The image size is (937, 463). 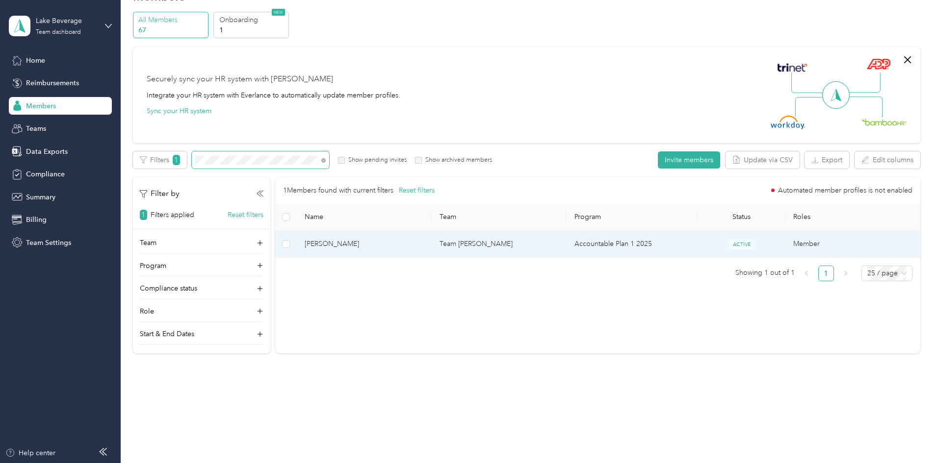 I want to click on p: Compliance status, so click(x=168, y=288).